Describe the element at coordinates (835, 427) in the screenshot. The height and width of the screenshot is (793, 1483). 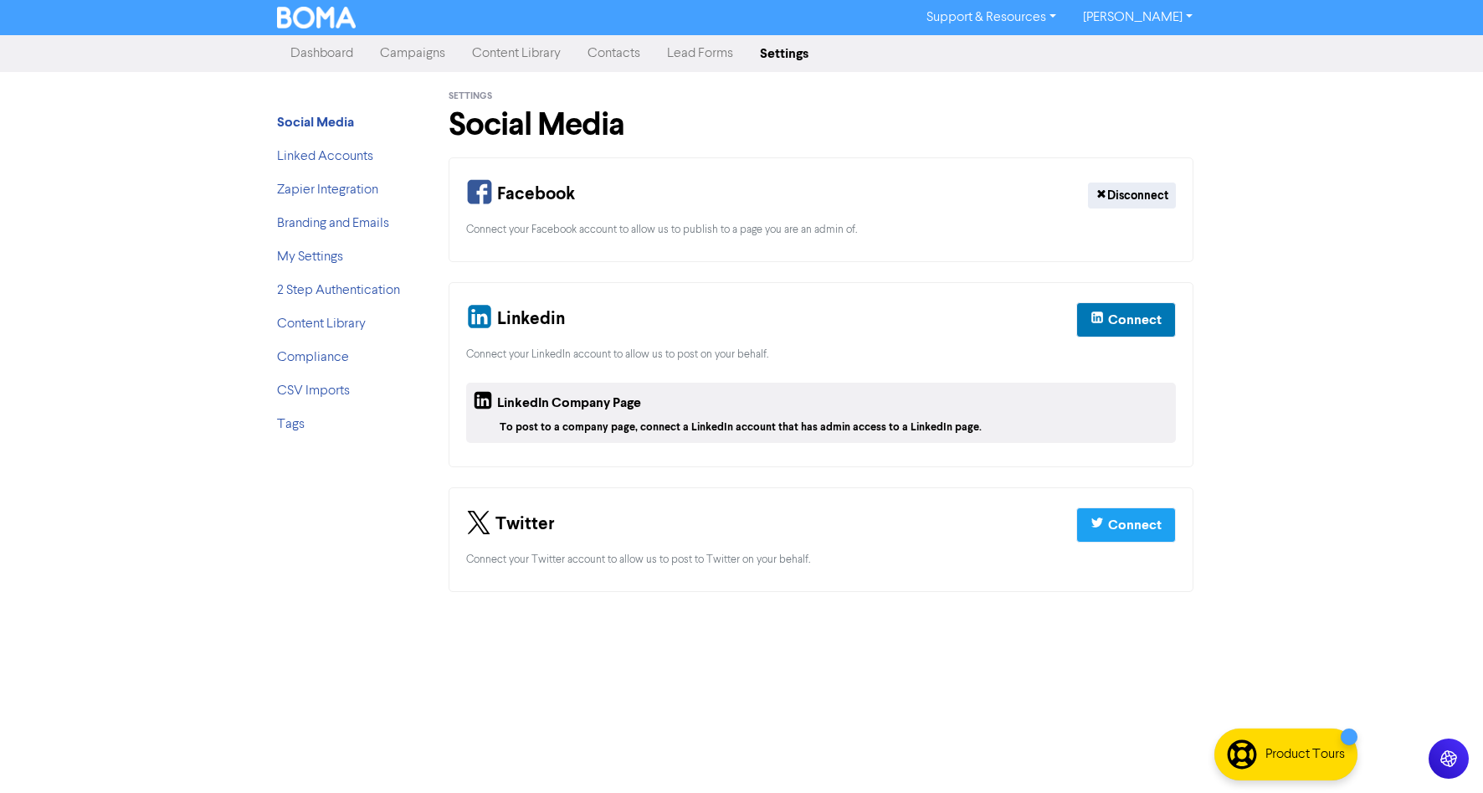
I see `div: To post to a company page, connect a LinkedIn account that has admin access to a LinkedIn page.` at that location.